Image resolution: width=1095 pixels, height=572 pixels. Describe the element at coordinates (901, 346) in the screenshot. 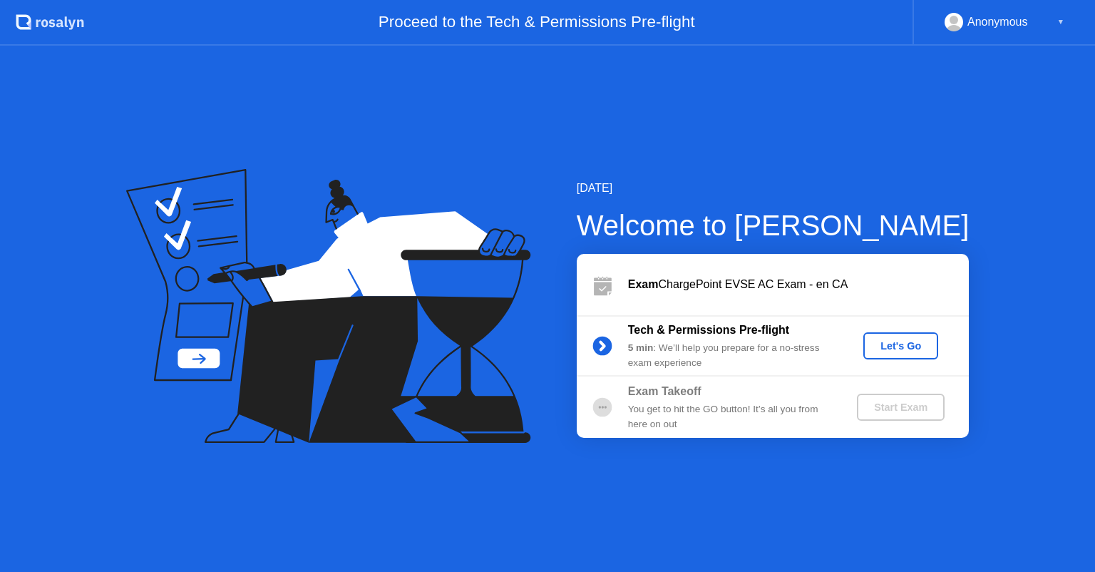

I see `button: Let's Go` at that location.